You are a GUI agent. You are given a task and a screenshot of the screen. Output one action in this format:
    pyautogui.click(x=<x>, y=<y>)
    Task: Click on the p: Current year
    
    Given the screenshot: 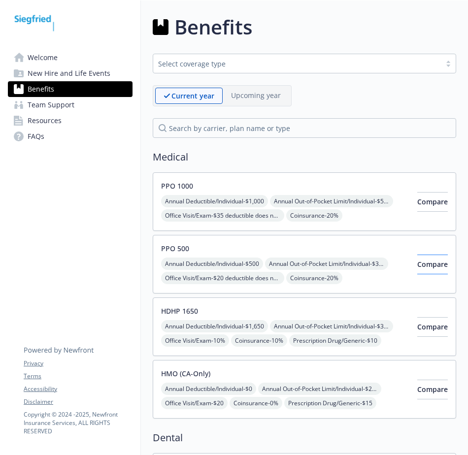 What is the action you would take?
    pyautogui.click(x=193, y=96)
    